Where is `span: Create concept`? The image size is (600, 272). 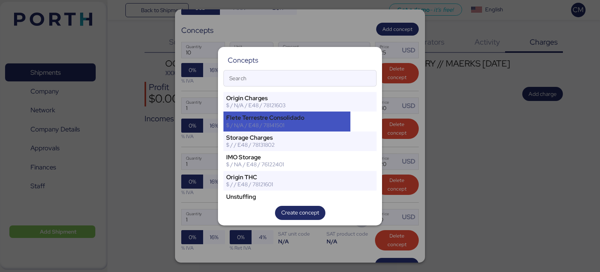
span: Create concept is located at coordinates (300, 212).